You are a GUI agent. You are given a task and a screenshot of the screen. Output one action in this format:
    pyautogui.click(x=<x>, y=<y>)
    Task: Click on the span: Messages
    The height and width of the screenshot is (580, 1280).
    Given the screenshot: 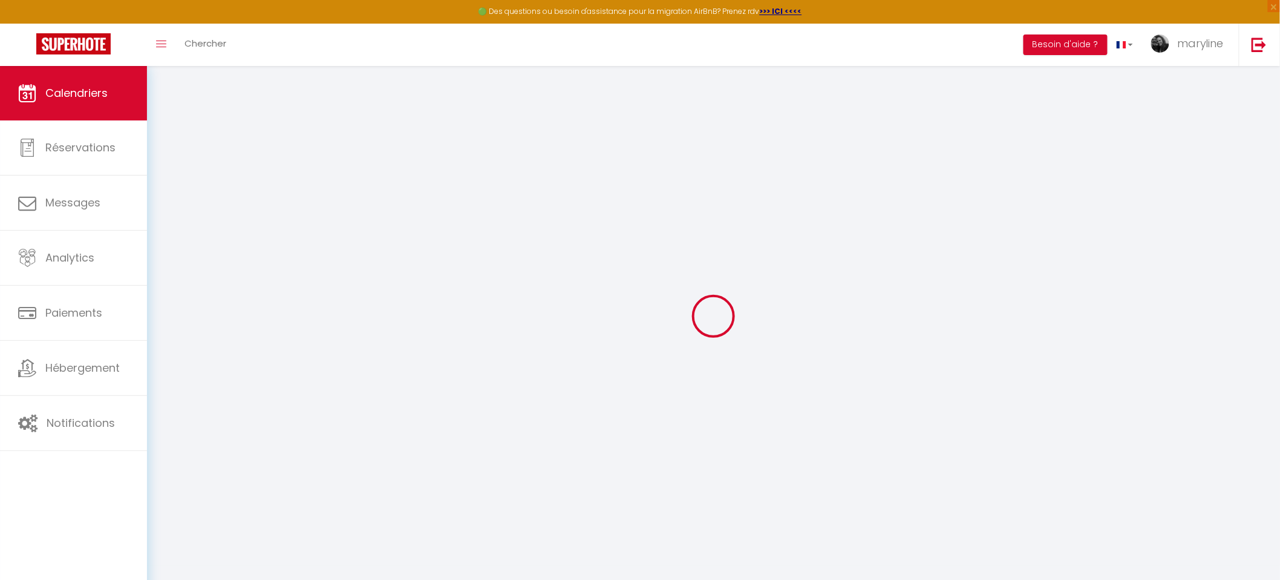 What is the action you would take?
    pyautogui.click(x=73, y=202)
    